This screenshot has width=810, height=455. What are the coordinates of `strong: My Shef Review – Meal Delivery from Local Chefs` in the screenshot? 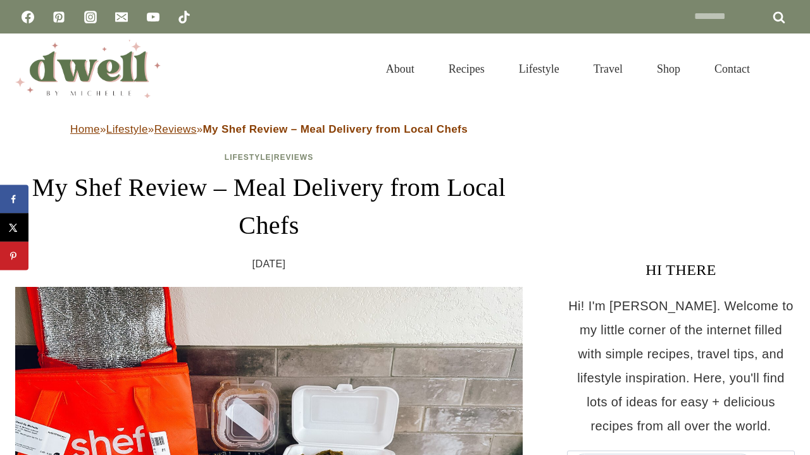 It's located at (335, 129).